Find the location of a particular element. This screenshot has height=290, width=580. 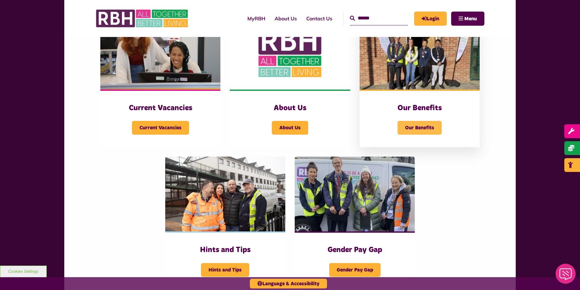

div: Close Web Assistant is located at coordinates (14, 12).